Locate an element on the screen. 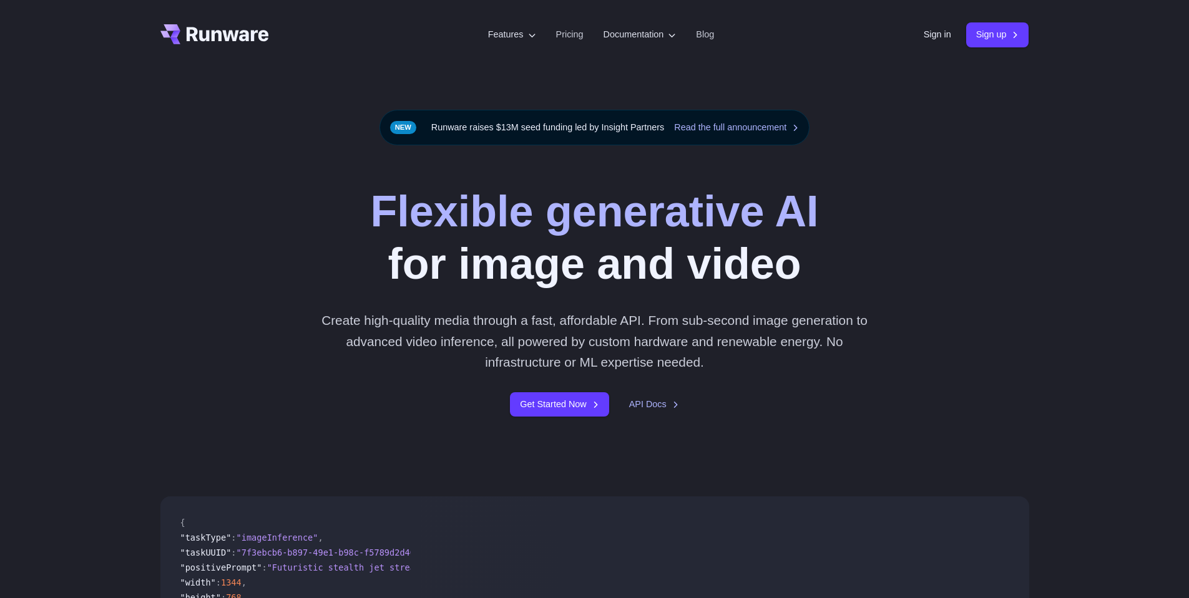 The image size is (1189, 598). a: Sign in is located at coordinates (937, 34).